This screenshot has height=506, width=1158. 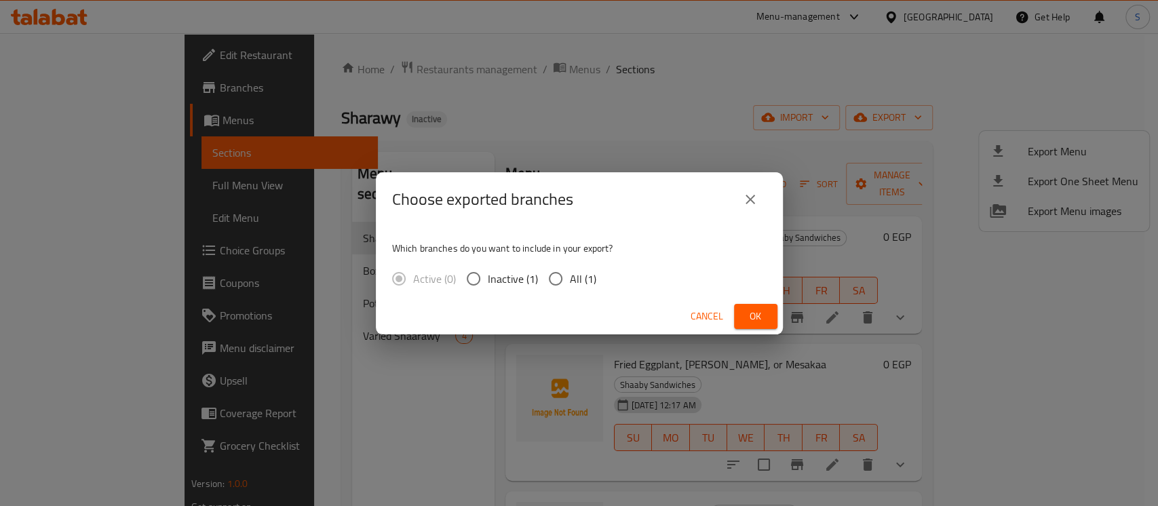 What do you see at coordinates (707, 316) in the screenshot?
I see `span: Cancel` at bounding box center [707, 316].